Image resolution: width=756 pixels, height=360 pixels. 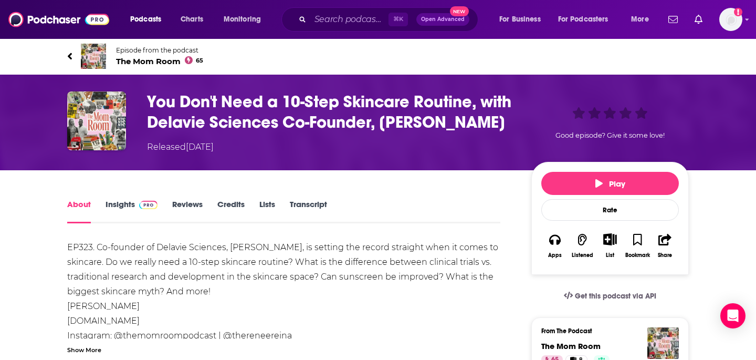 I want to click on div: Listened, so click(x=582, y=255).